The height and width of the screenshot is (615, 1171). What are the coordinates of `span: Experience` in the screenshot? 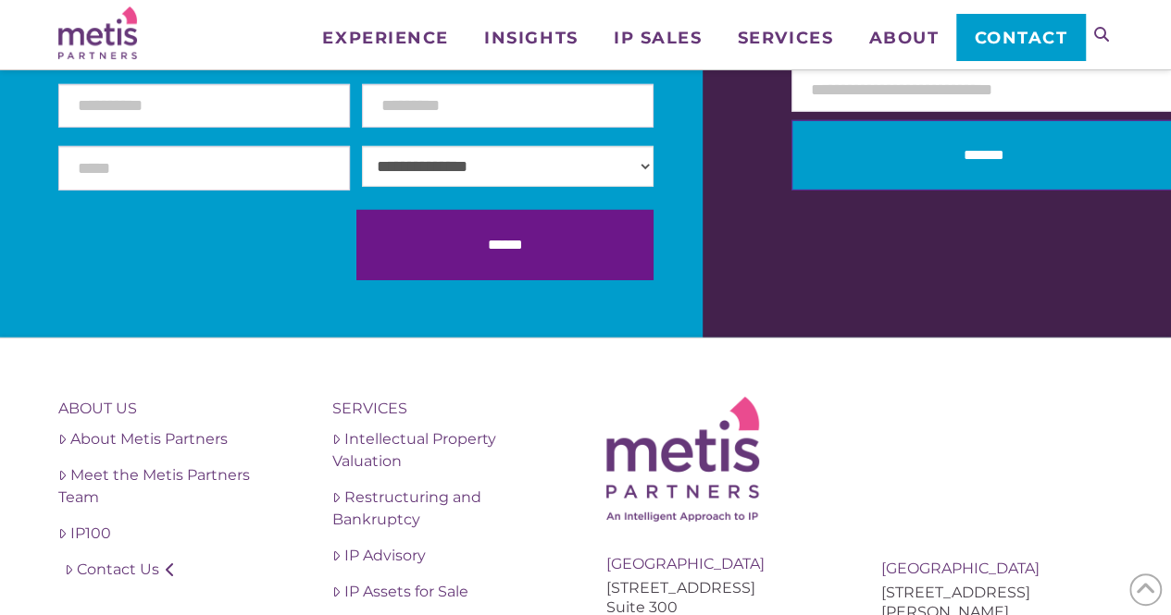 It's located at (385, 38).